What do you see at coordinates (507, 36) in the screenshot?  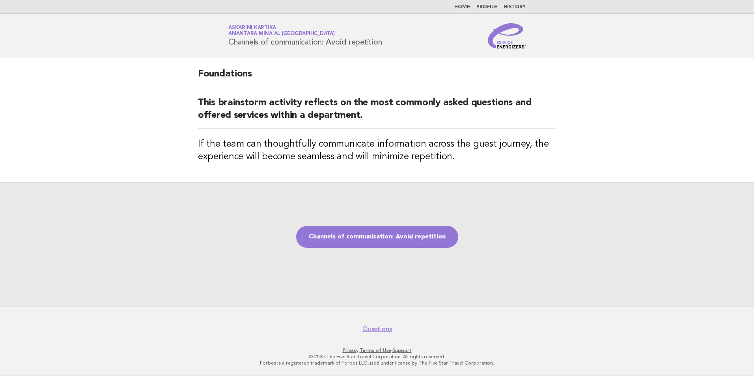 I see `img: Service Energizers` at bounding box center [507, 36].